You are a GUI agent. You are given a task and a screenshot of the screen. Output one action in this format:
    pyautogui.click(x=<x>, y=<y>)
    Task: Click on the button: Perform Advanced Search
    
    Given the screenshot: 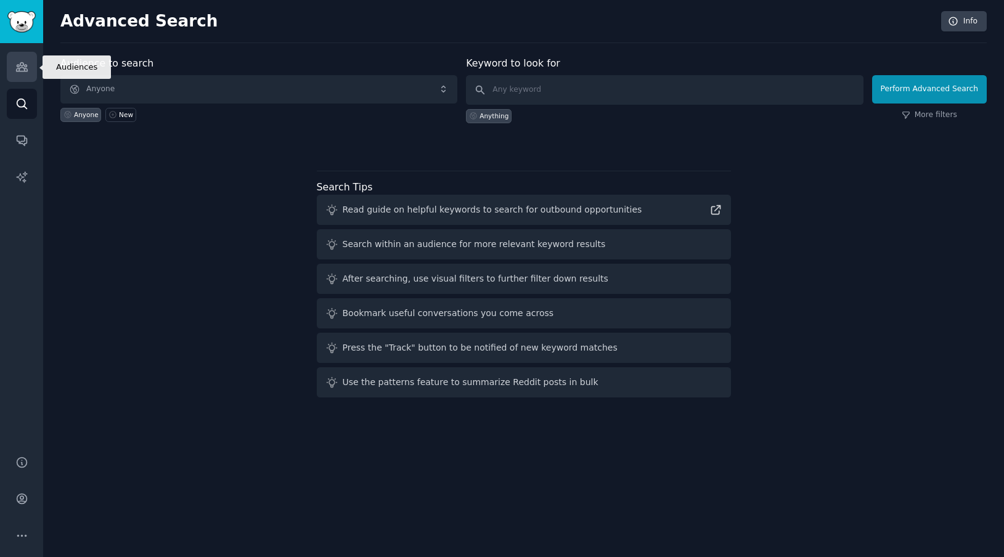 What is the action you would take?
    pyautogui.click(x=929, y=89)
    